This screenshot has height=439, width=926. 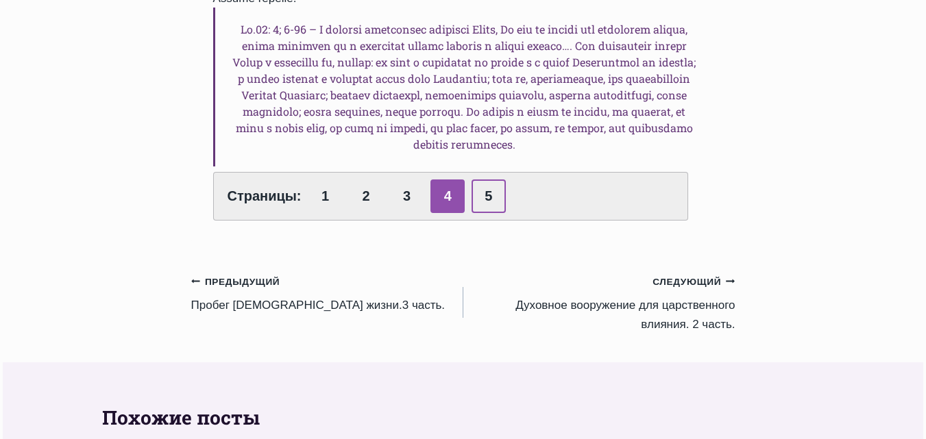 What do you see at coordinates (463, 87) in the screenshot?
I see `h6: Lo.02: 4; 6-96 – I dolorsi ametconsec adipisci Elits, Do eiu te incidi utl etdolorem aliqua, enim...` at bounding box center [463, 87].